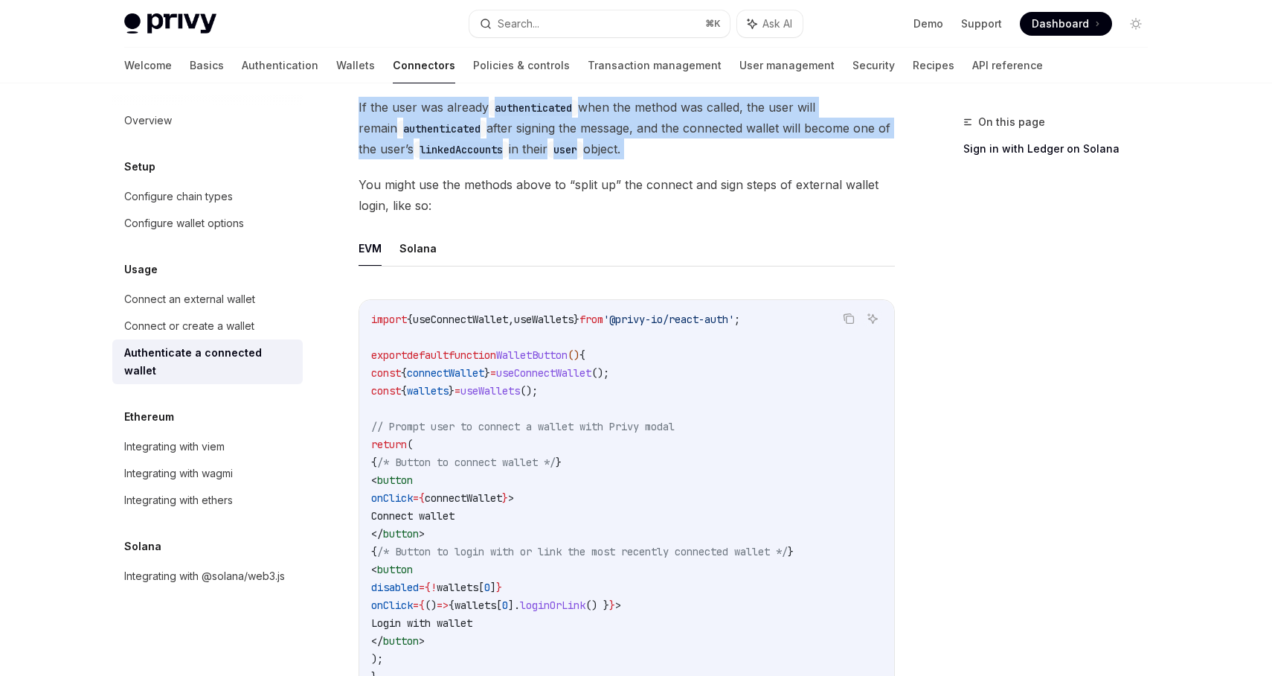  What do you see at coordinates (446, 373) in the screenshot?
I see `span: connectWallet` at bounding box center [446, 373].